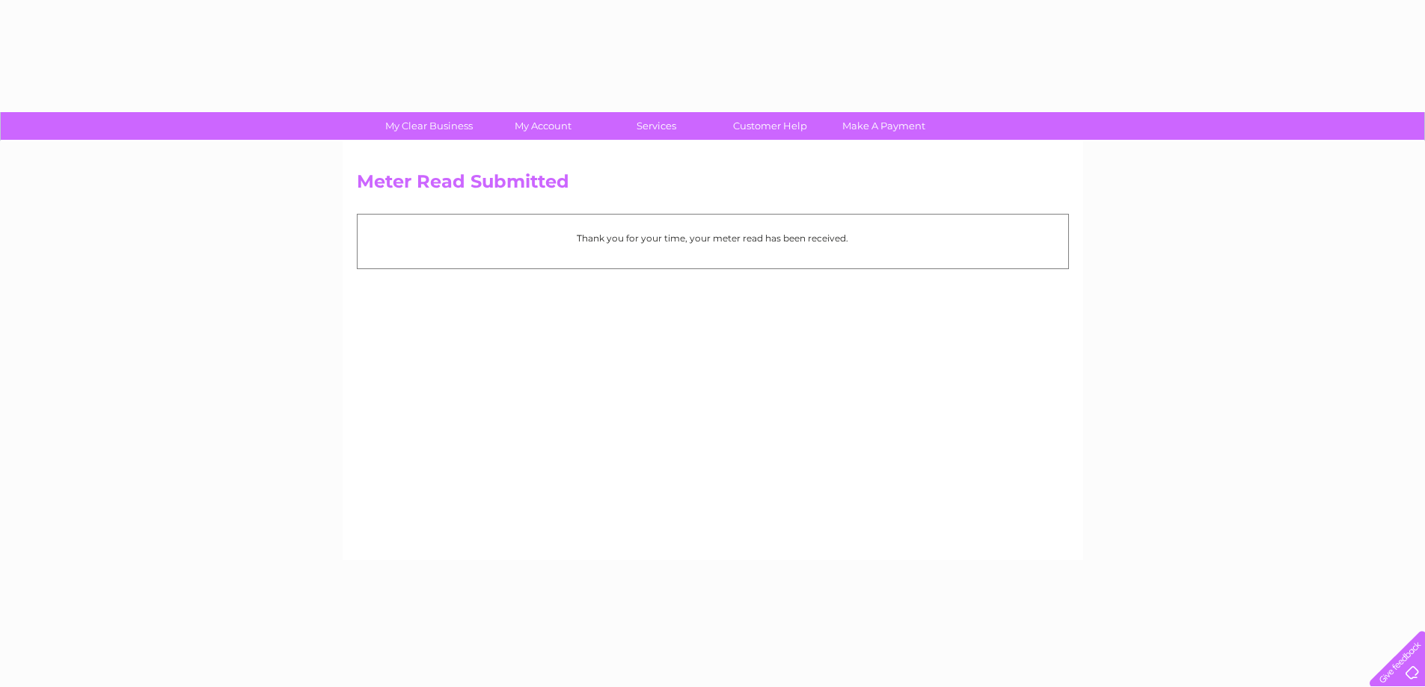  I want to click on a: Customer Help, so click(770, 126).